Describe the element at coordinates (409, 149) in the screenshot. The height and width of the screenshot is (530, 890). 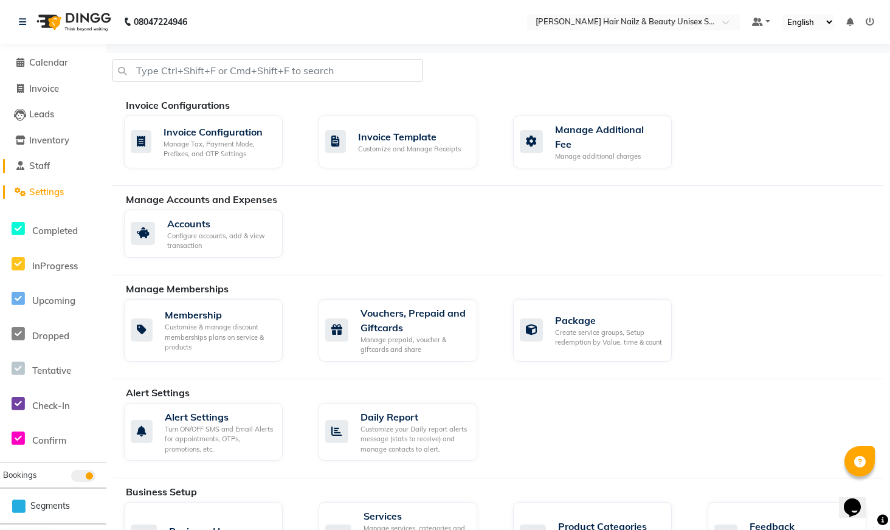
I see `div: Customize and Manage Receipts` at that location.